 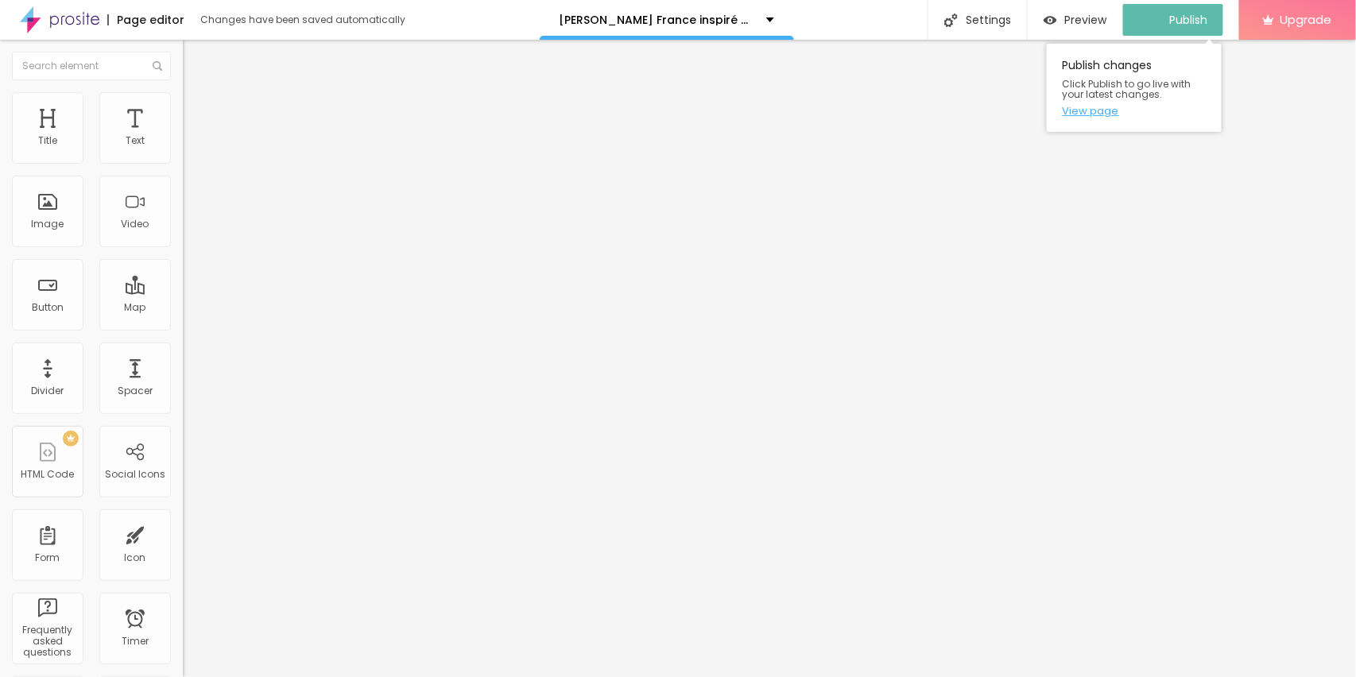 I want to click on div: Form, so click(x=48, y=558).